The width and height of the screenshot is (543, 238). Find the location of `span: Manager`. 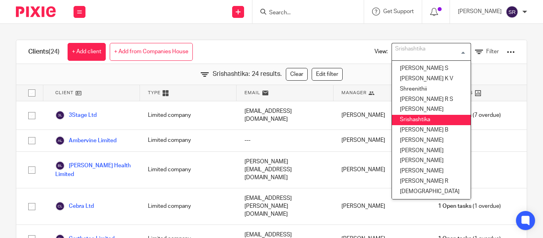

span: Manager is located at coordinates (354, 93).